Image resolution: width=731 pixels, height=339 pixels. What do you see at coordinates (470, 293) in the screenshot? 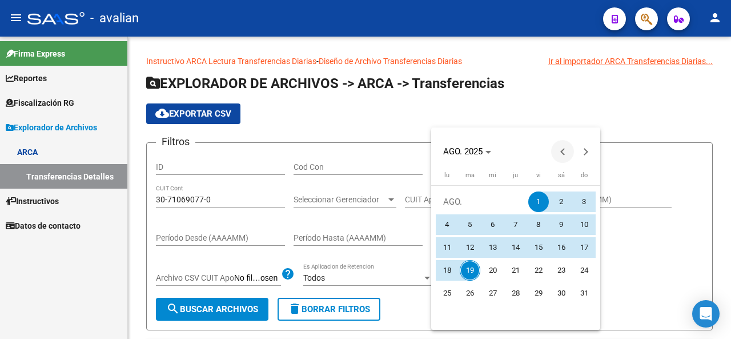
I see `span: 26` at bounding box center [470, 293].